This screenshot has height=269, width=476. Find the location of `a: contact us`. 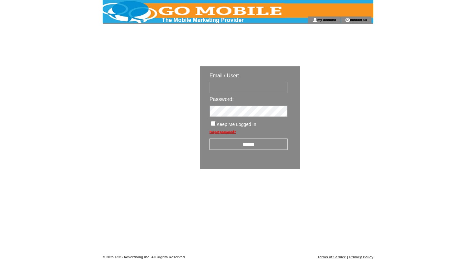

a: contact us is located at coordinates (358, 19).